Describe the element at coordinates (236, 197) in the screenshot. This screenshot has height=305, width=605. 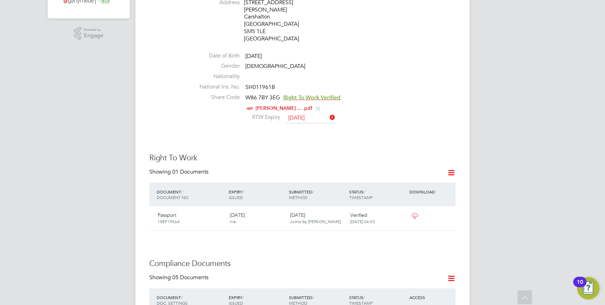
I see `span: ISSUED` at that location.